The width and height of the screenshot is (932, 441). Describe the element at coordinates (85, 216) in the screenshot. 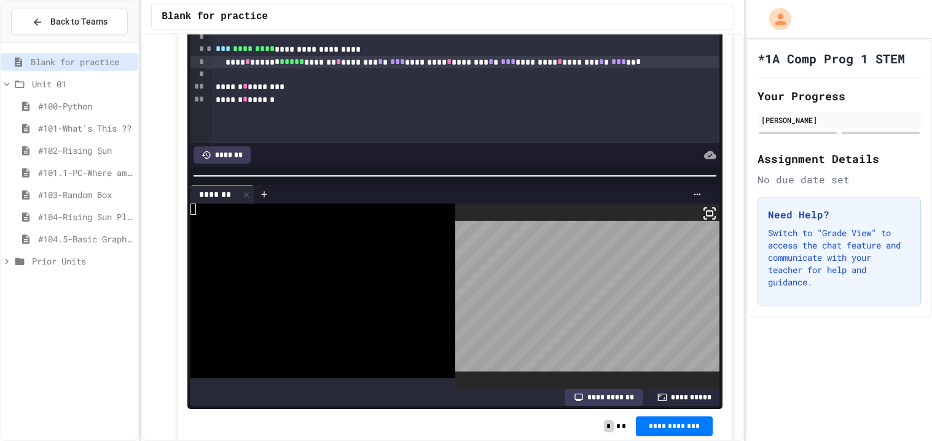

I see `span: #104-Rising Sun Plus` at that location.